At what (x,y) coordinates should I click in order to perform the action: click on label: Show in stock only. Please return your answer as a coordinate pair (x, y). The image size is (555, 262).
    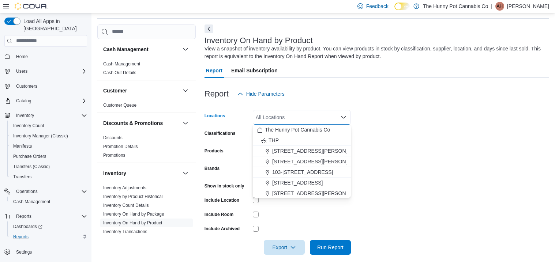
    Looking at the image, I should click on (224, 186).